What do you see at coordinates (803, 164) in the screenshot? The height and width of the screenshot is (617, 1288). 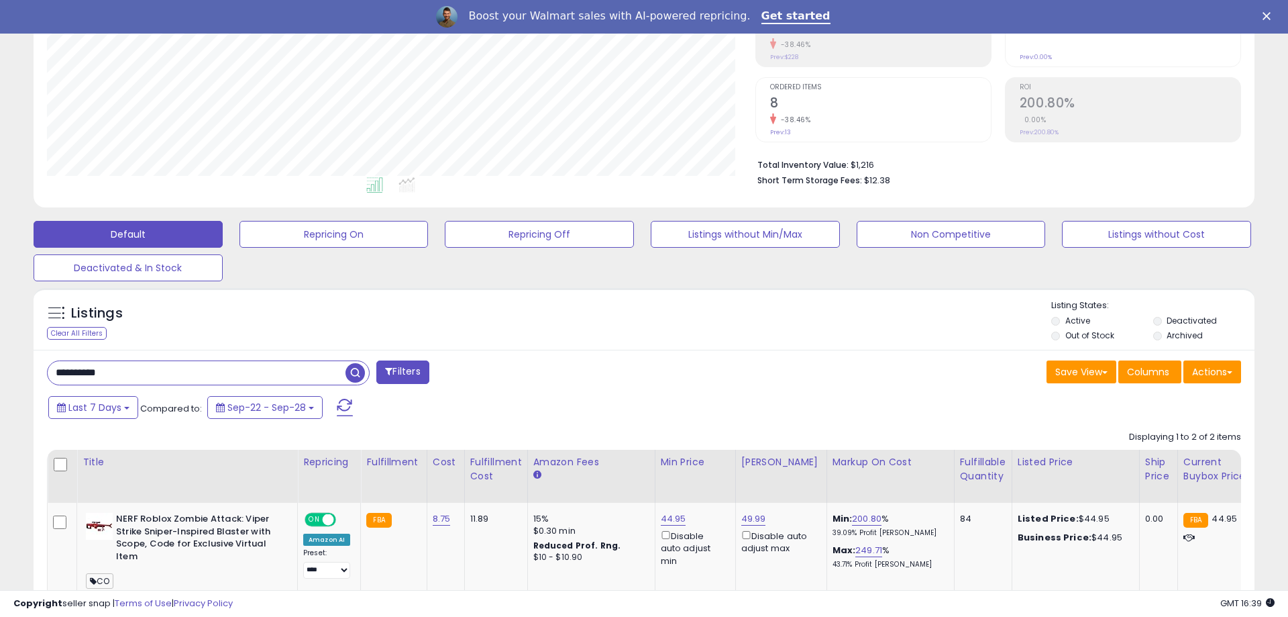 I see `b: Total Inventory Value:` at bounding box center [803, 164].